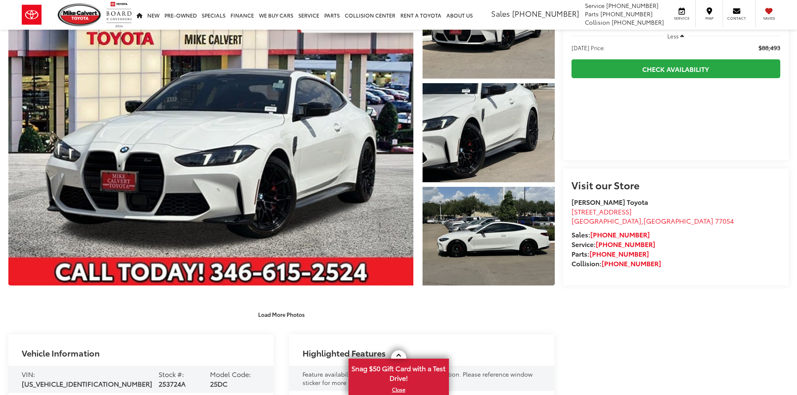 The width and height of the screenshot is (797, 395). What do you see at coordinates (61, 353) in the screenshot?
I see `h2: Vehicle Information` at bounding box center [61, 353].